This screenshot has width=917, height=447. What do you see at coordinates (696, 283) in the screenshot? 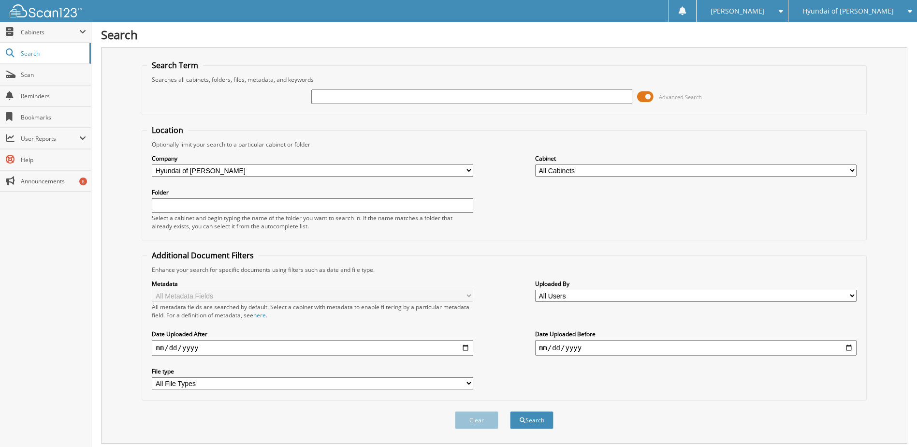
I see `label: Uploaded By` at bounding box center [696, 283].